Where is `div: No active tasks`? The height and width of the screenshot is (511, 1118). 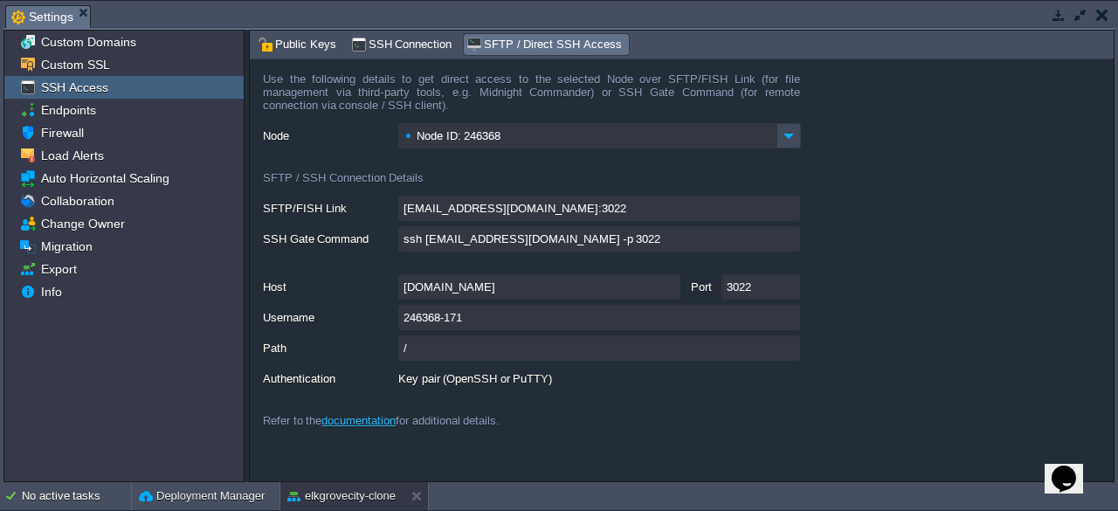
div: No active tasks is located at coordinates (76, 496).